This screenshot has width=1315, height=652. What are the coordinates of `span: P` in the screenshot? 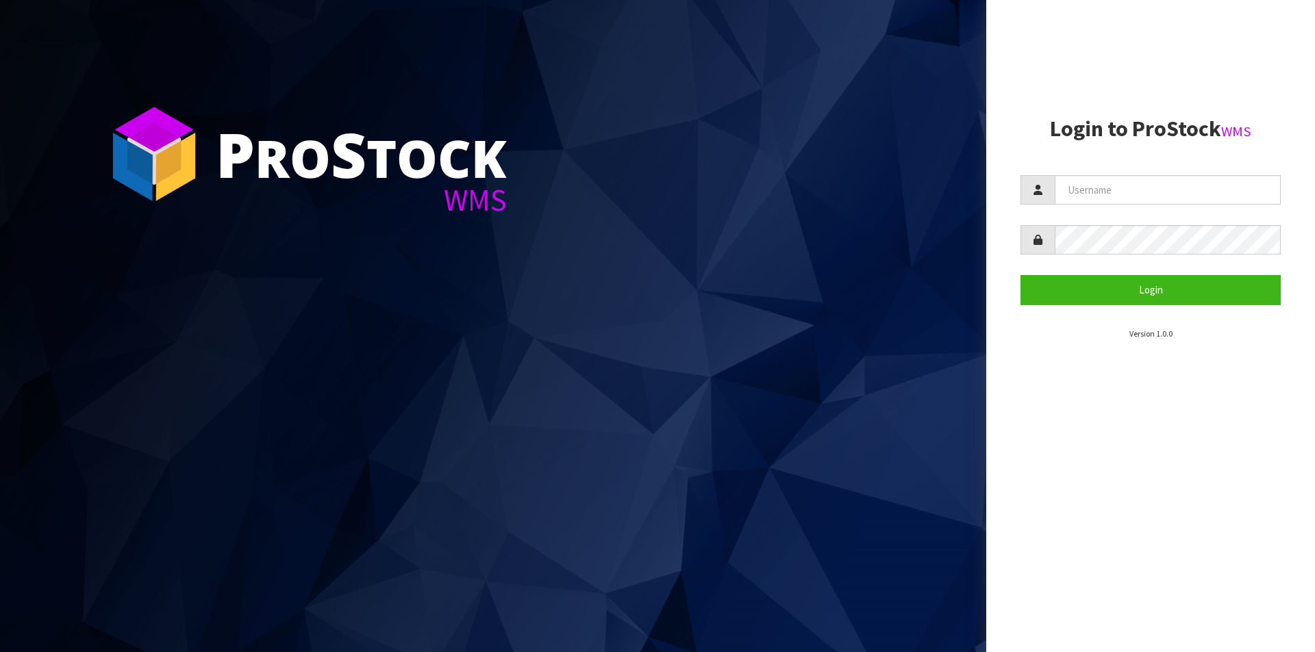 It's located at (235, 154).